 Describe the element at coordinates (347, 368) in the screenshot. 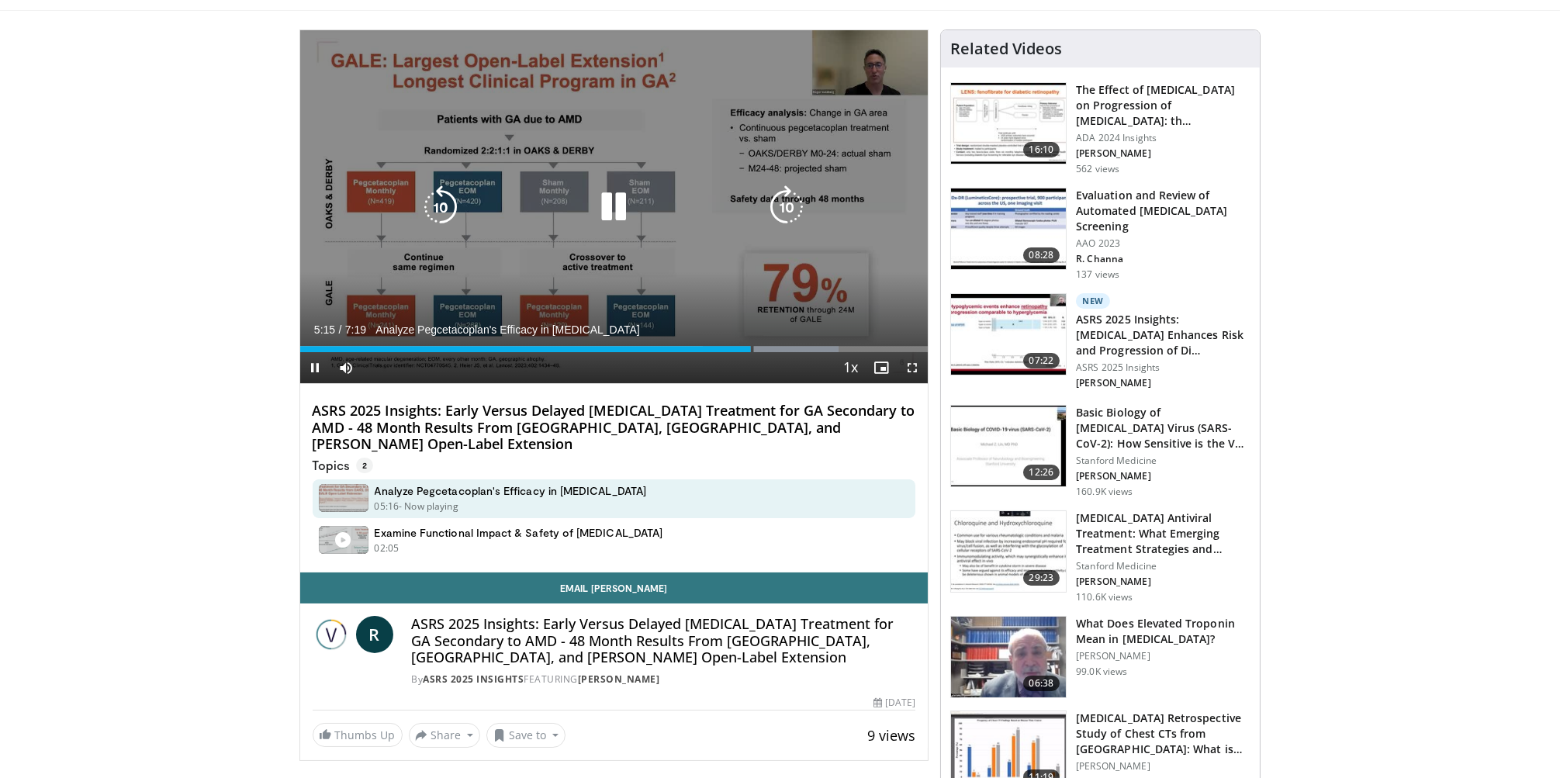

I see `button: Mute` at that location.